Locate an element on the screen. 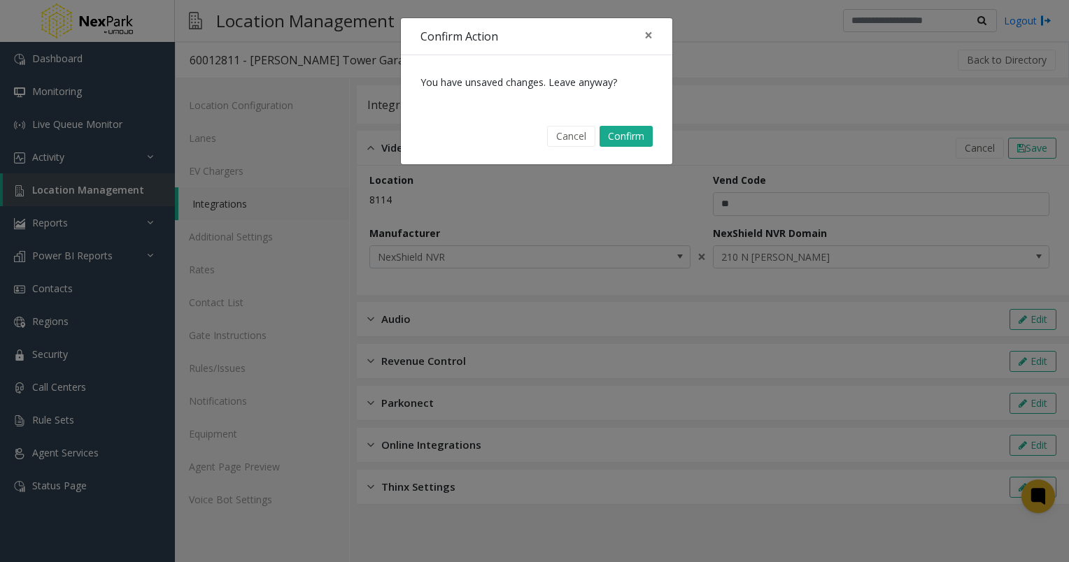  button: Close is located at coordinates (649, 35).